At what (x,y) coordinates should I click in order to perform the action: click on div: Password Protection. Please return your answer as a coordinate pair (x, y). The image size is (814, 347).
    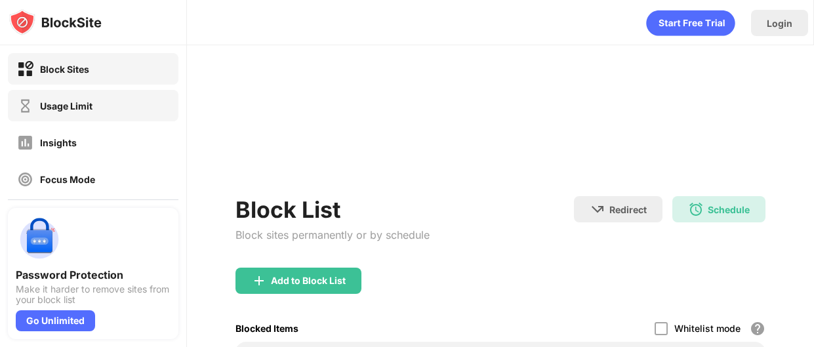
    Looking at the image, I should click on (93, 275).